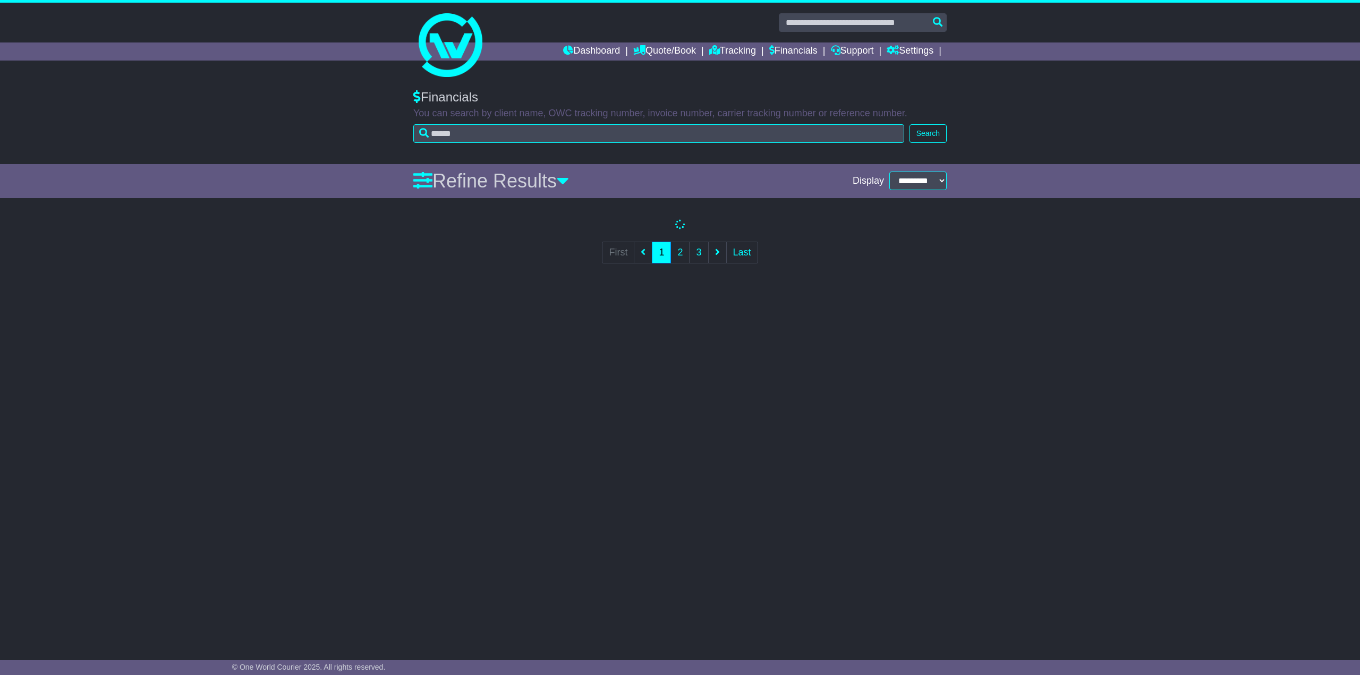 This screenshot has height=675, width=1360. Describe the element at coordinates (699, 252) in the screenshot. I see `a: 3` at that location.